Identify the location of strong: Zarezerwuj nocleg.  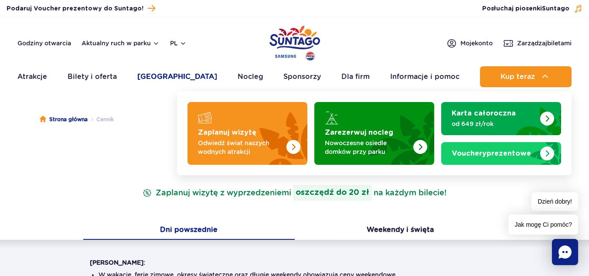
(359, 133).